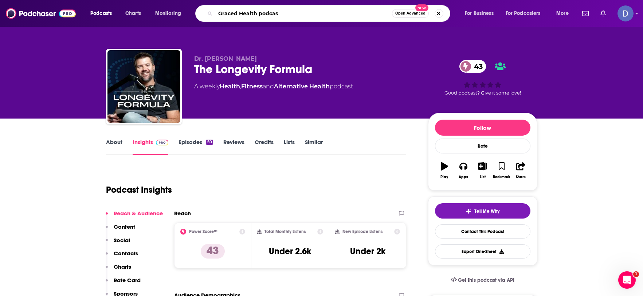 The height and width of the screenshot is (296, 643). Describe the element at coordinates (162, 143) in the screenshot. I see `img: Podchaser Pro` at that location.